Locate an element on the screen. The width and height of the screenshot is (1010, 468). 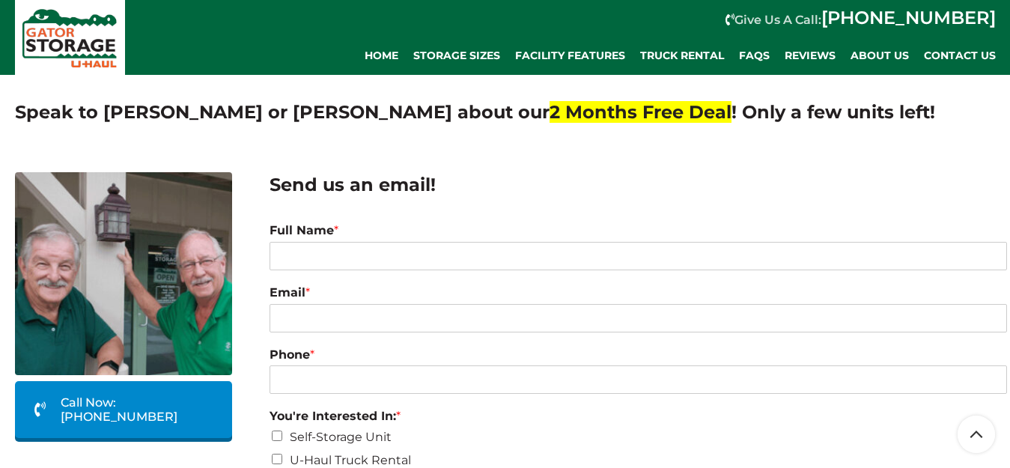
span: REVIEWS is located at coordinates (810, 55).